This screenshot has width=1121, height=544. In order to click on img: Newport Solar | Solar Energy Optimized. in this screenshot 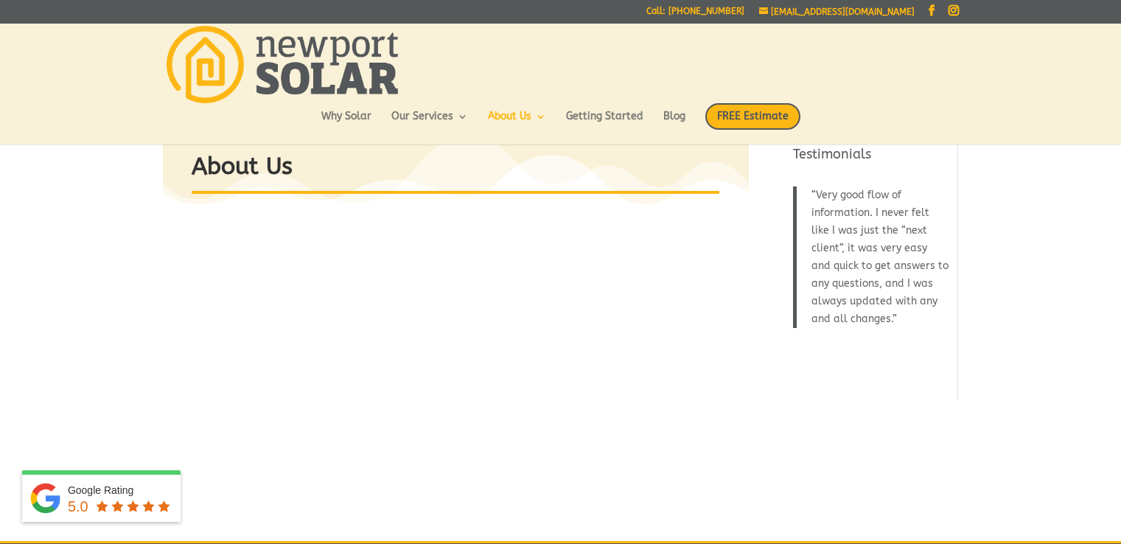, I will do `click(282, 64)`.